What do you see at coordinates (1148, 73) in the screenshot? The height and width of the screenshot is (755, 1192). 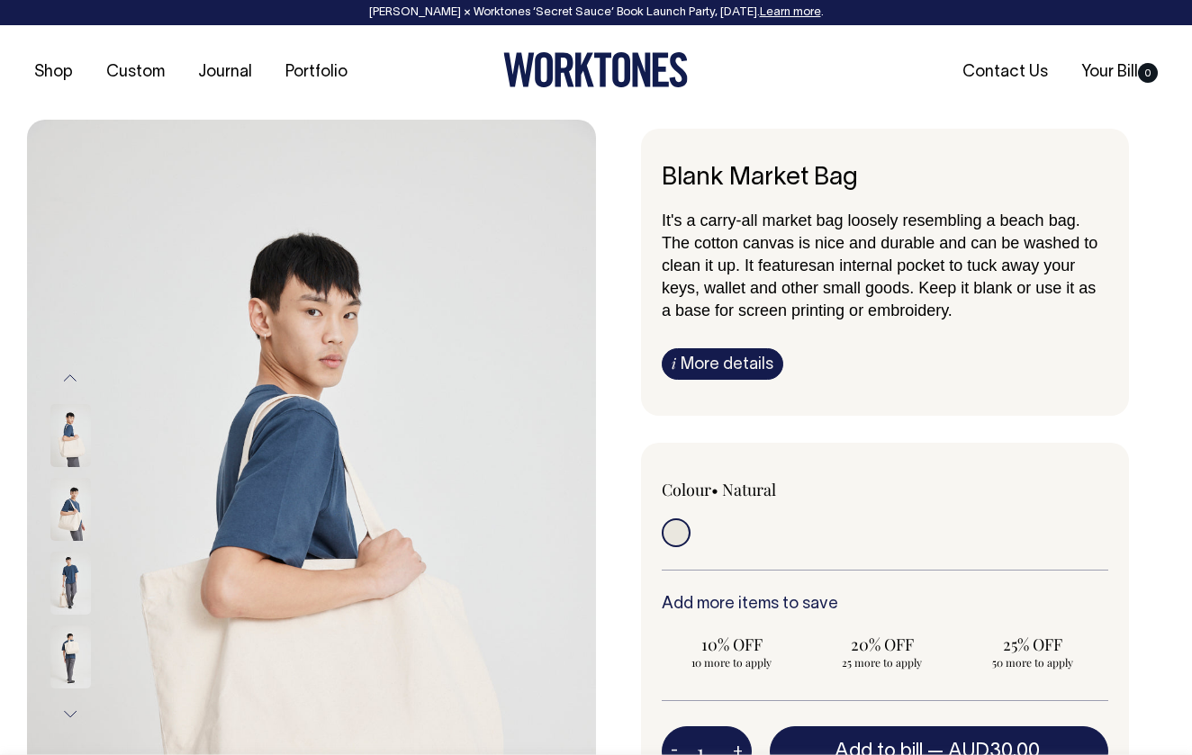 I see `span: 0` at bounding box center [1148, 73].